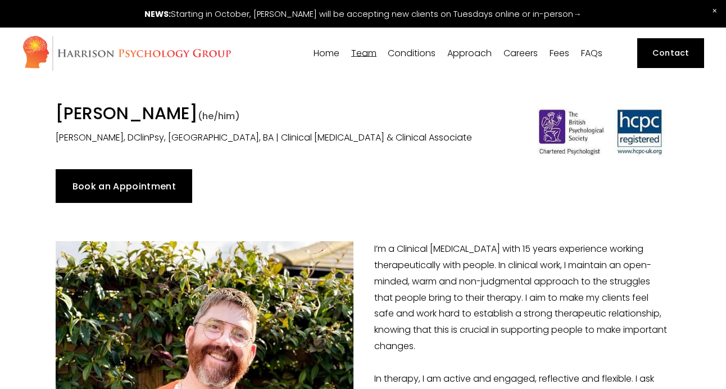  What do you see at coordinates (126, 53) in the screenshot?
I see `img: Harrison Psychology Group` at bounding box center [126, 53].